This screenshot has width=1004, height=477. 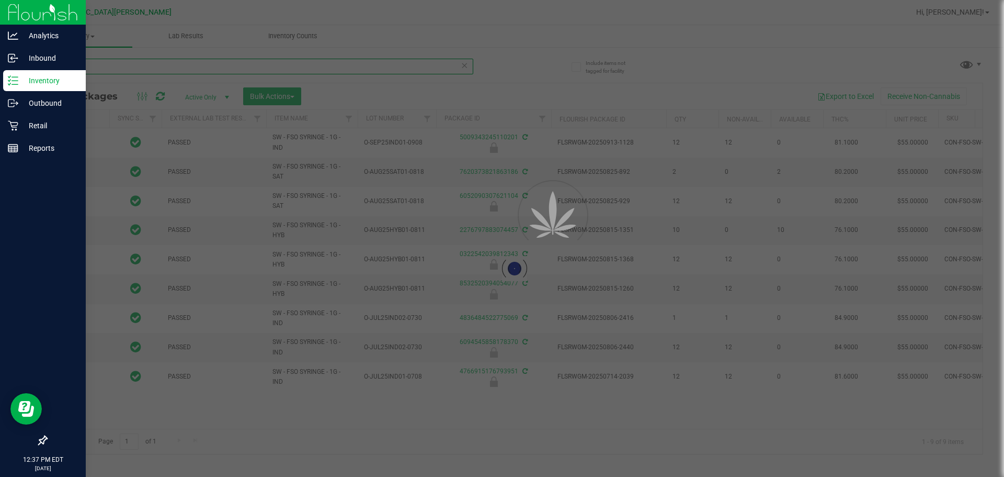 I want to click on p: Retail, so click(x=50, y=126).